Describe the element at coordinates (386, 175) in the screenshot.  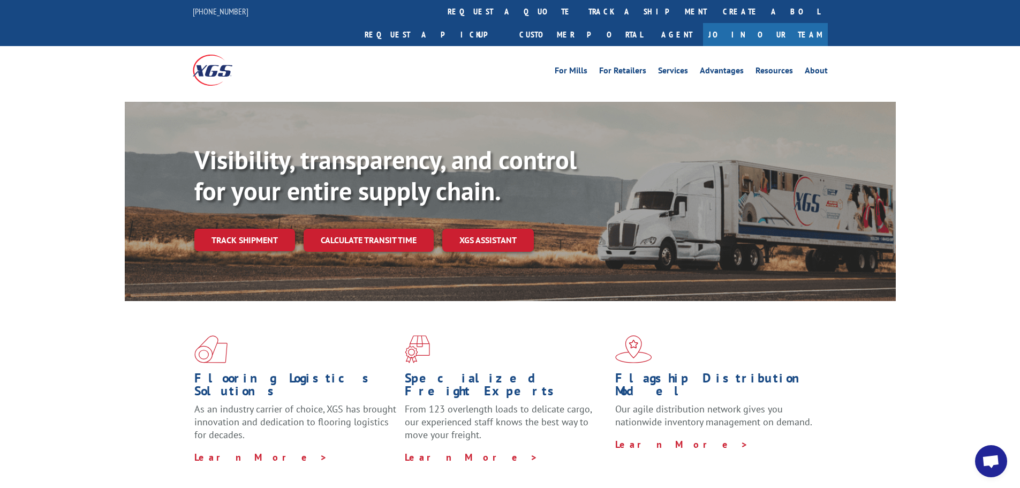
I see `b: Visibility, transparency, and control for your entire supply chain.` at that location.